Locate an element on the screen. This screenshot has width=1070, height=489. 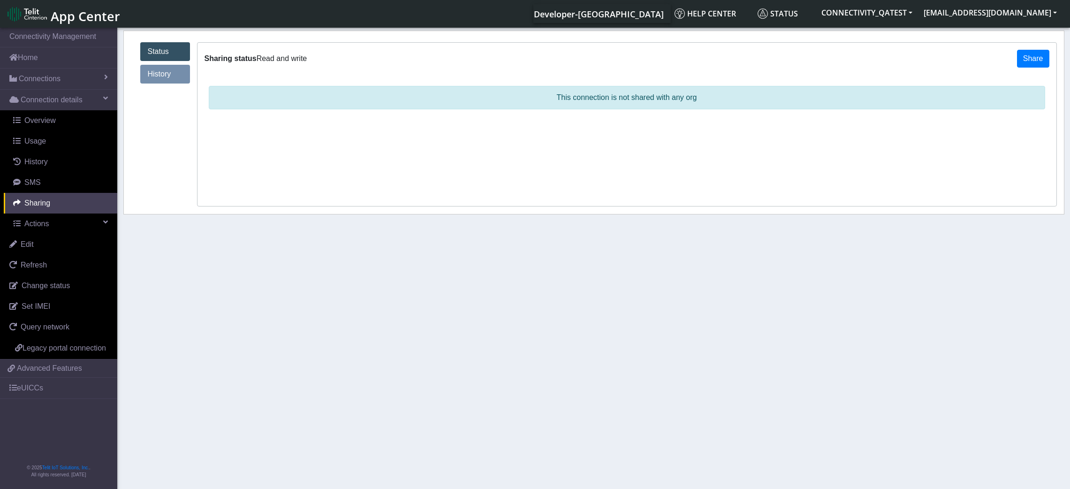
span: Refresh is located at coordinates (34, 265).